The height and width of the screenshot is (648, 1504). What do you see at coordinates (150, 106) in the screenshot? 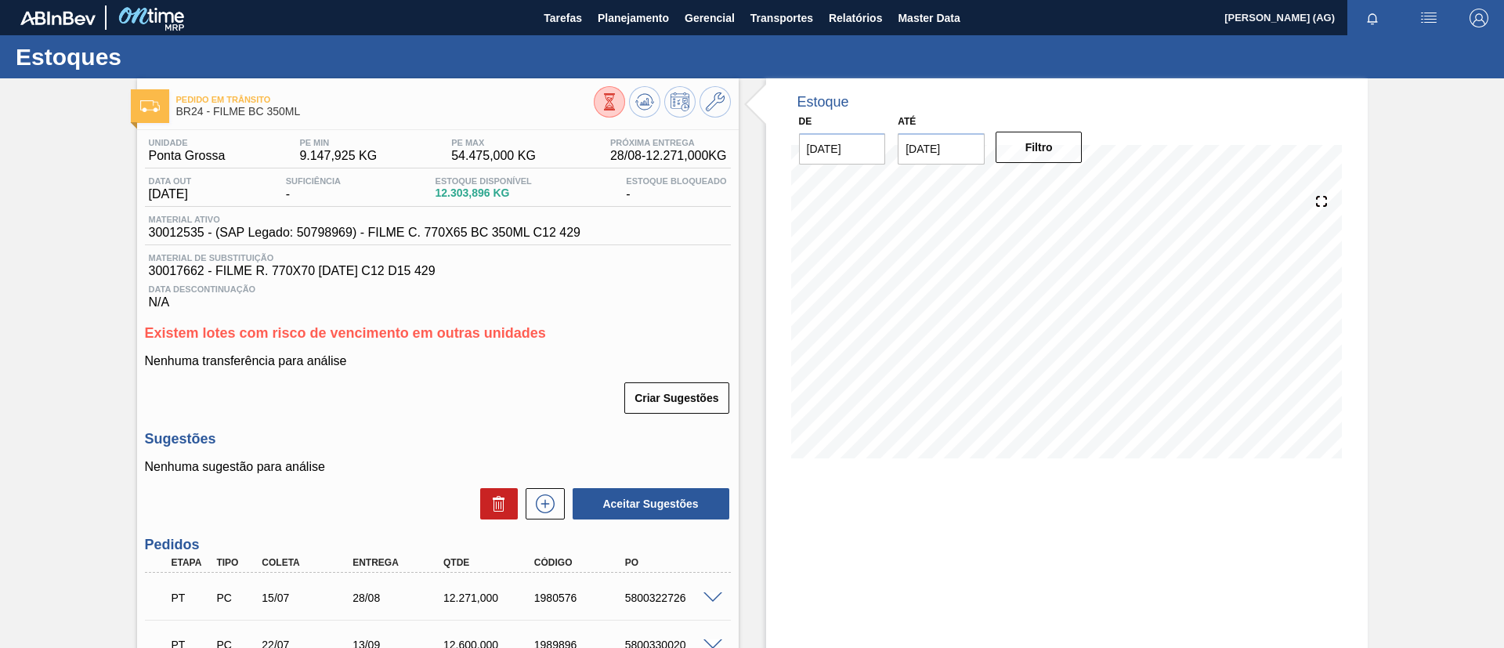
I see `img: Ícone` at bounding box center [150, 106].